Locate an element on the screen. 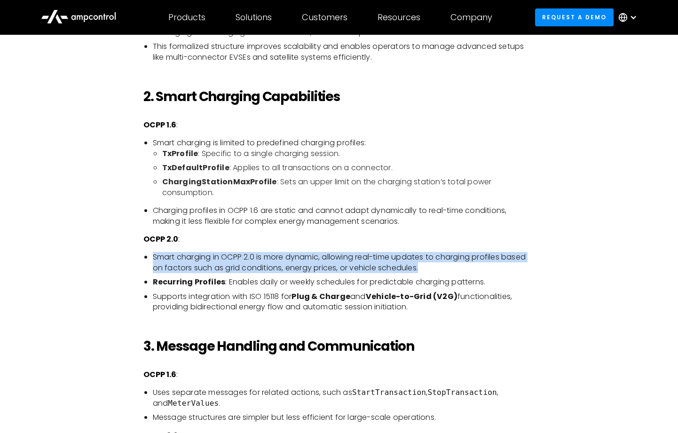  code: StartTransaction is located at coordinates (389, 392).